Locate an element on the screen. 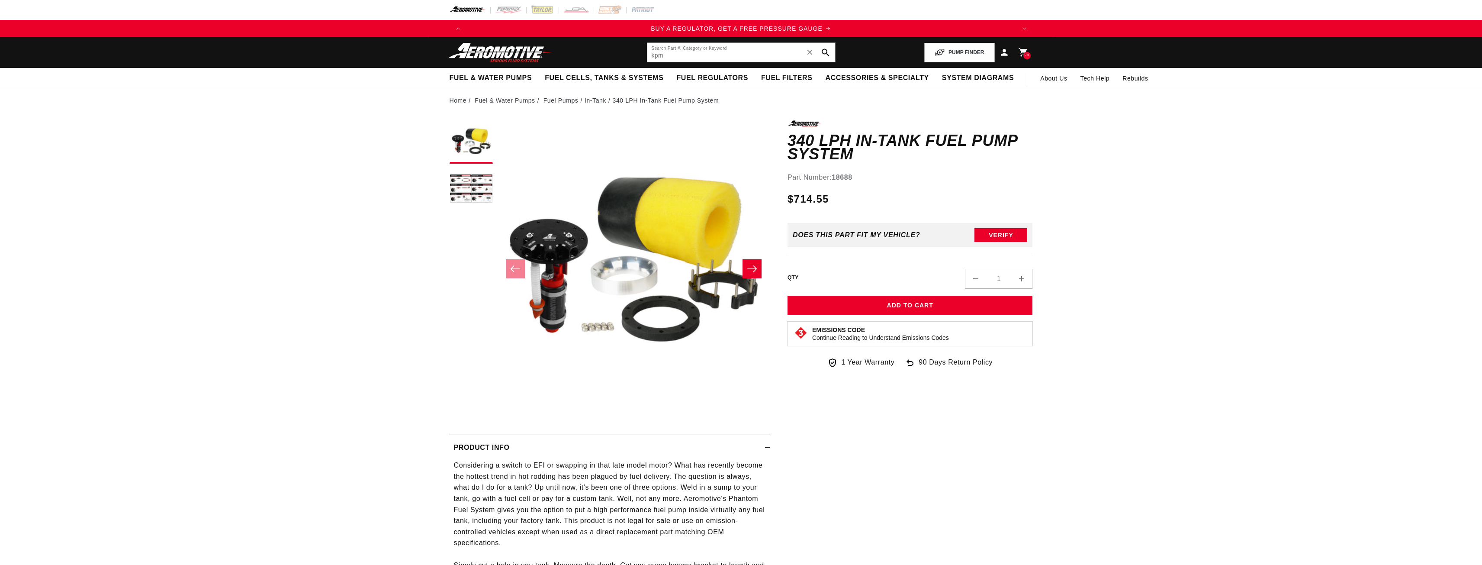  a: Home is located at coordinates (458, 100).